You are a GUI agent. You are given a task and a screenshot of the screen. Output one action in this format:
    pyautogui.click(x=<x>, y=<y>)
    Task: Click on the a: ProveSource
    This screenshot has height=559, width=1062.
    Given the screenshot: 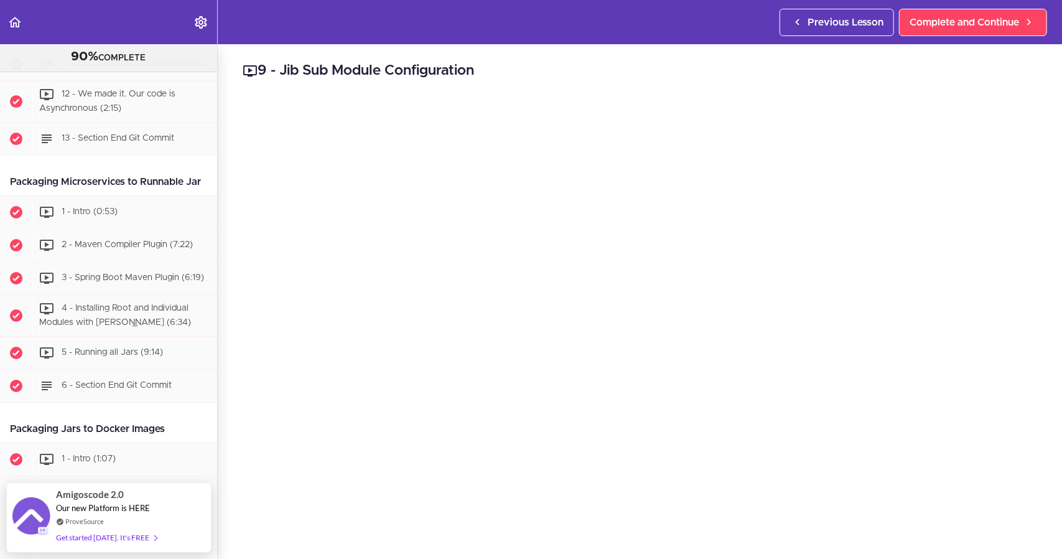 What is the action you would take?
    pyautogui.click(x=85, y=521)
    